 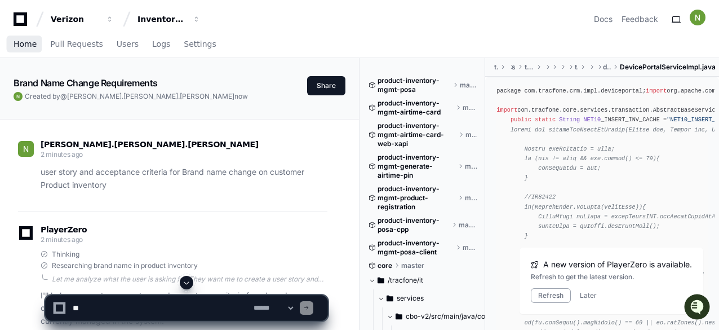 I want to click on span: Pull Requests, so click(x=76, y=44).